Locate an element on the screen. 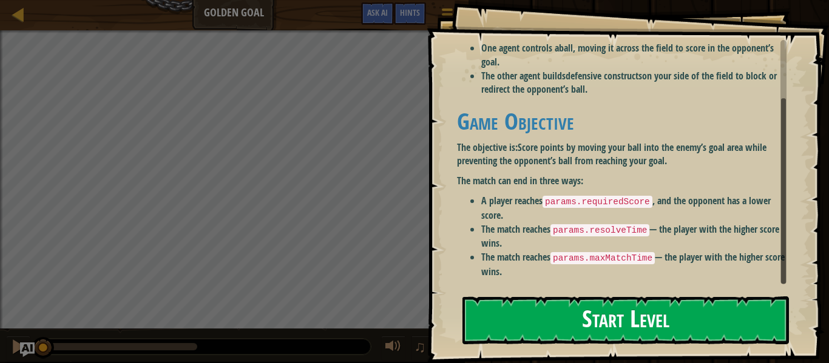 This screenshot has height=363, width=829. li: A player reaches , and the opponent has a lower score. is located at coordinates (633, 208).